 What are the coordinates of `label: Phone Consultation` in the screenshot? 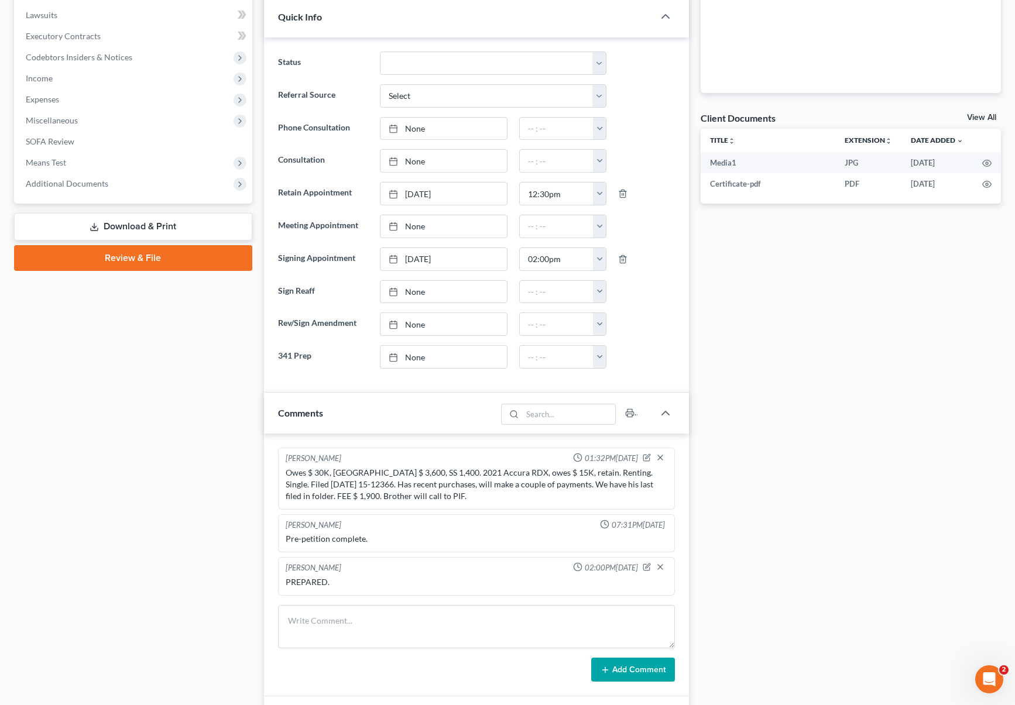 It's located at (323, 129).